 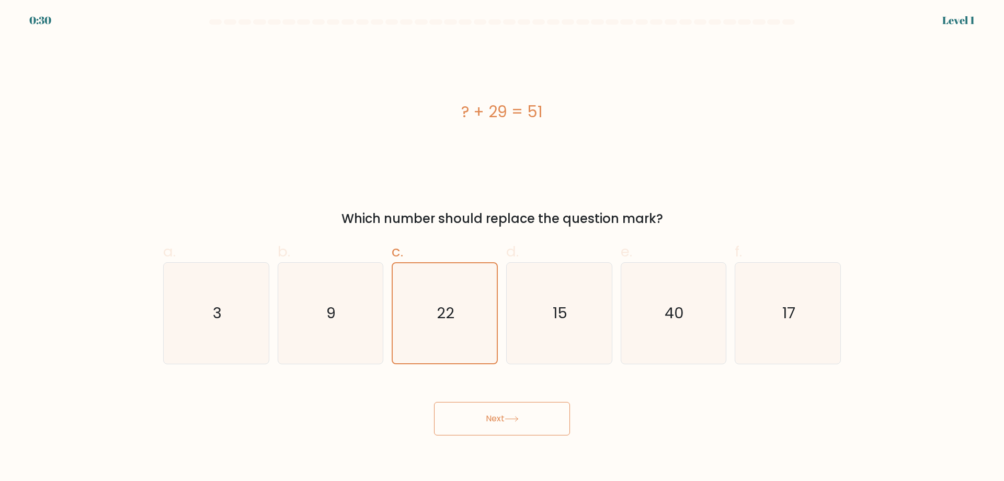 What do you see at coordinates (627, 251) in the screenshot?
I see `span: e.` at bounding box center [627, 251].